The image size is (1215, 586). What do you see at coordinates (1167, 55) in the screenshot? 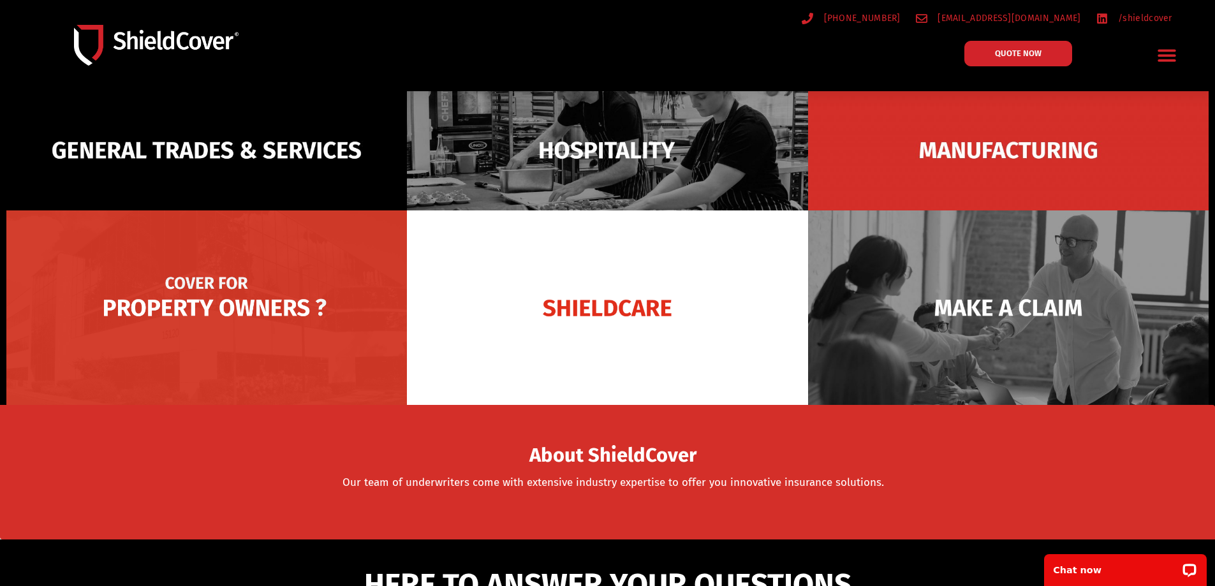
I see `div: Menu Toggle` at bounding box center [1167, 55].